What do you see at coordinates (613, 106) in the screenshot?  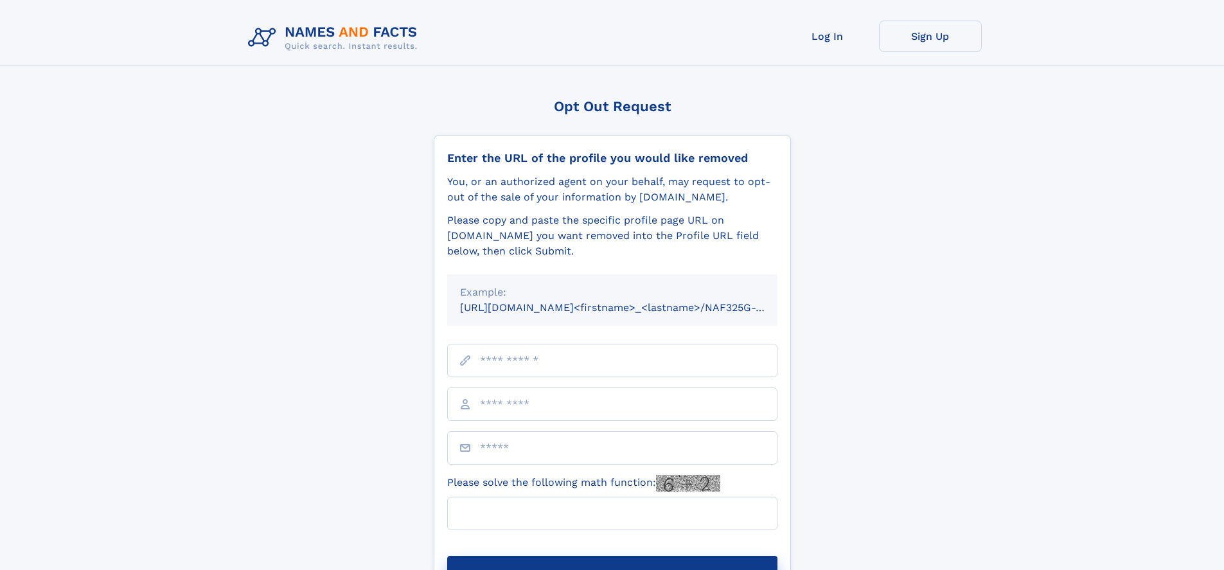 I see `div: Opt Out Request` at bounding box center [613, 106].